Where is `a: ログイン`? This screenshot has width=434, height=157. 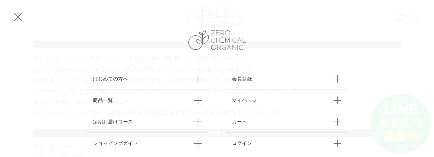
a: ログイン is located at coordinates (287, 143).